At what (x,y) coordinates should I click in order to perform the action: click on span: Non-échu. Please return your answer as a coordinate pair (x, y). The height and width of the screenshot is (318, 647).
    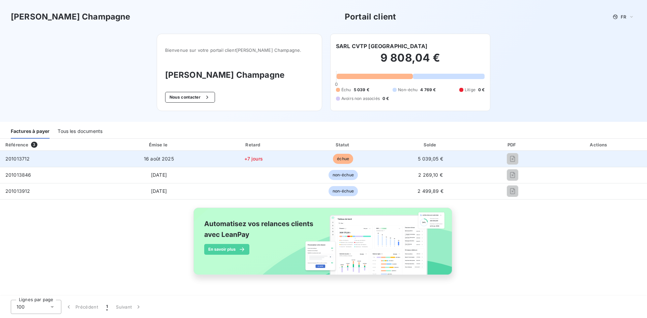
    Looking at the image, I should click on (407, 90).